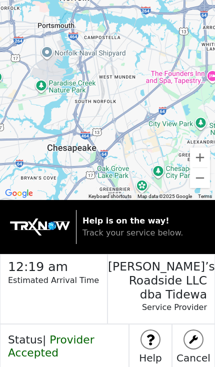 The height and width of the screenshot is (367, 215). What do you see at coordinates (150, 358) in the screenshot?
I see `h5: Help` at bounding box center [150, 358].